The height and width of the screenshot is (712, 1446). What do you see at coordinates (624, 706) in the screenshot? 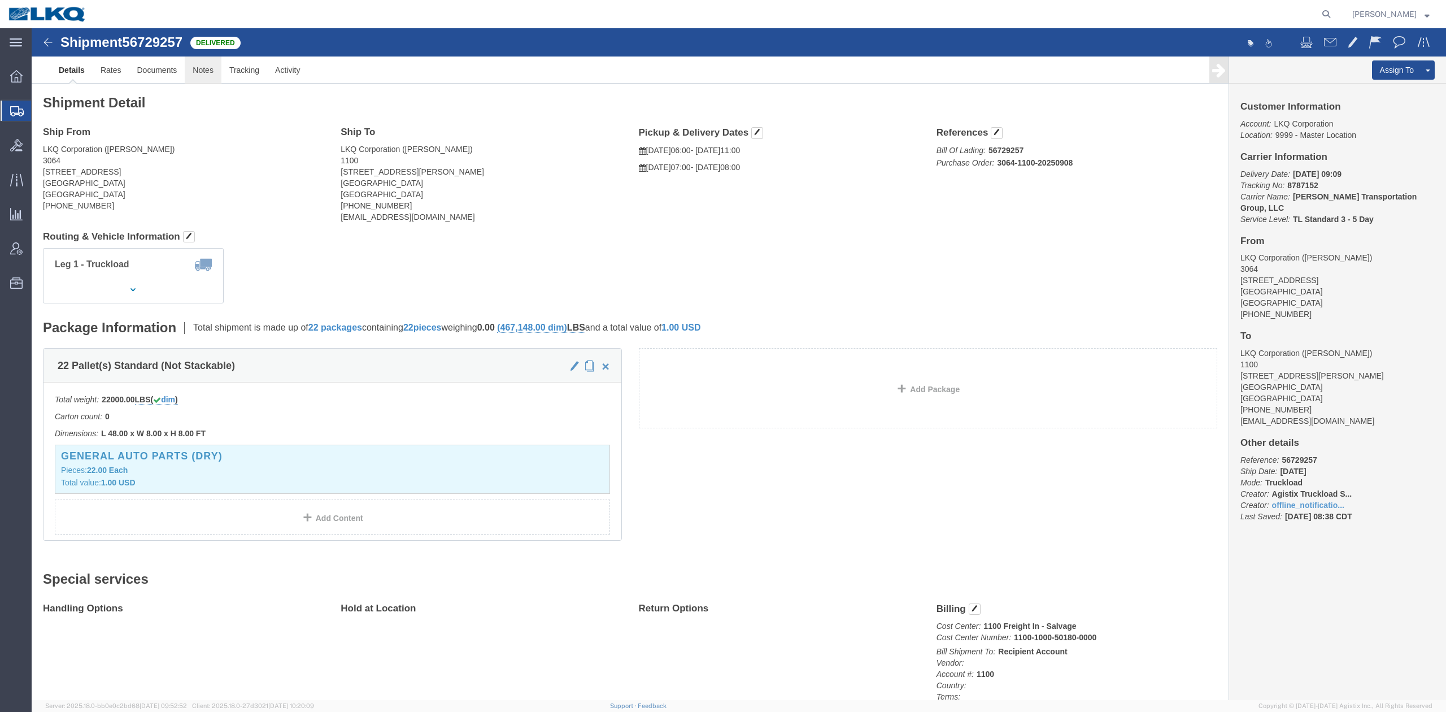
I see `a: Support` at bounding box center [624, 706].